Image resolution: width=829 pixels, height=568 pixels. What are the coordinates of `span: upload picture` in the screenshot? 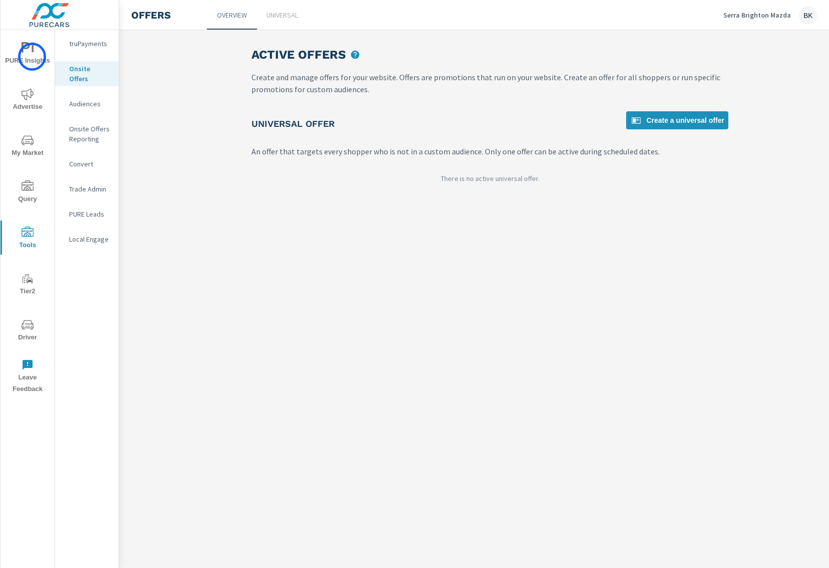 It's located at (355, 55).